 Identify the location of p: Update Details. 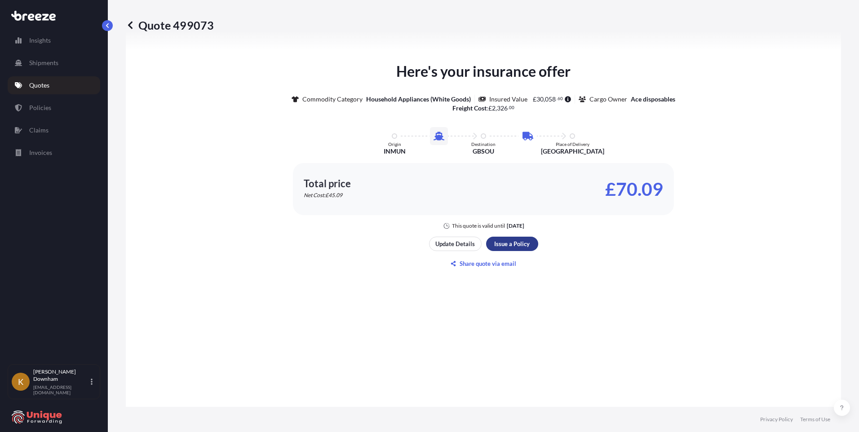
(455, 244).